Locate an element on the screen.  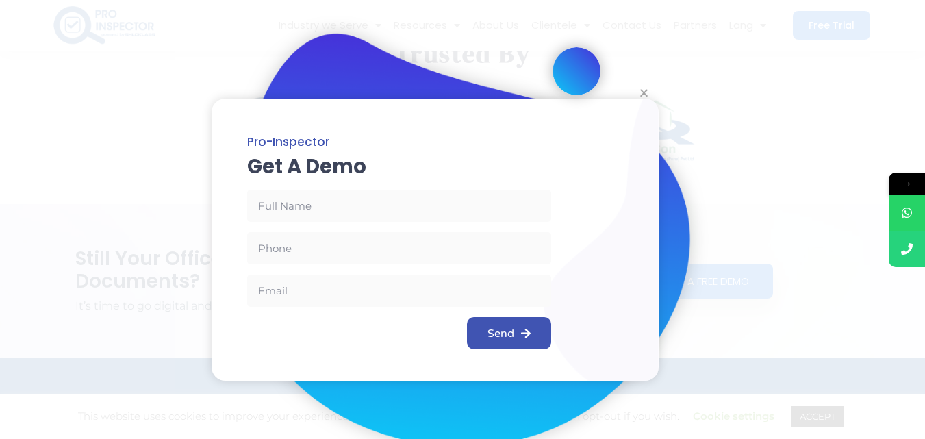
input: Full Name is located at coordinates (399, 205).